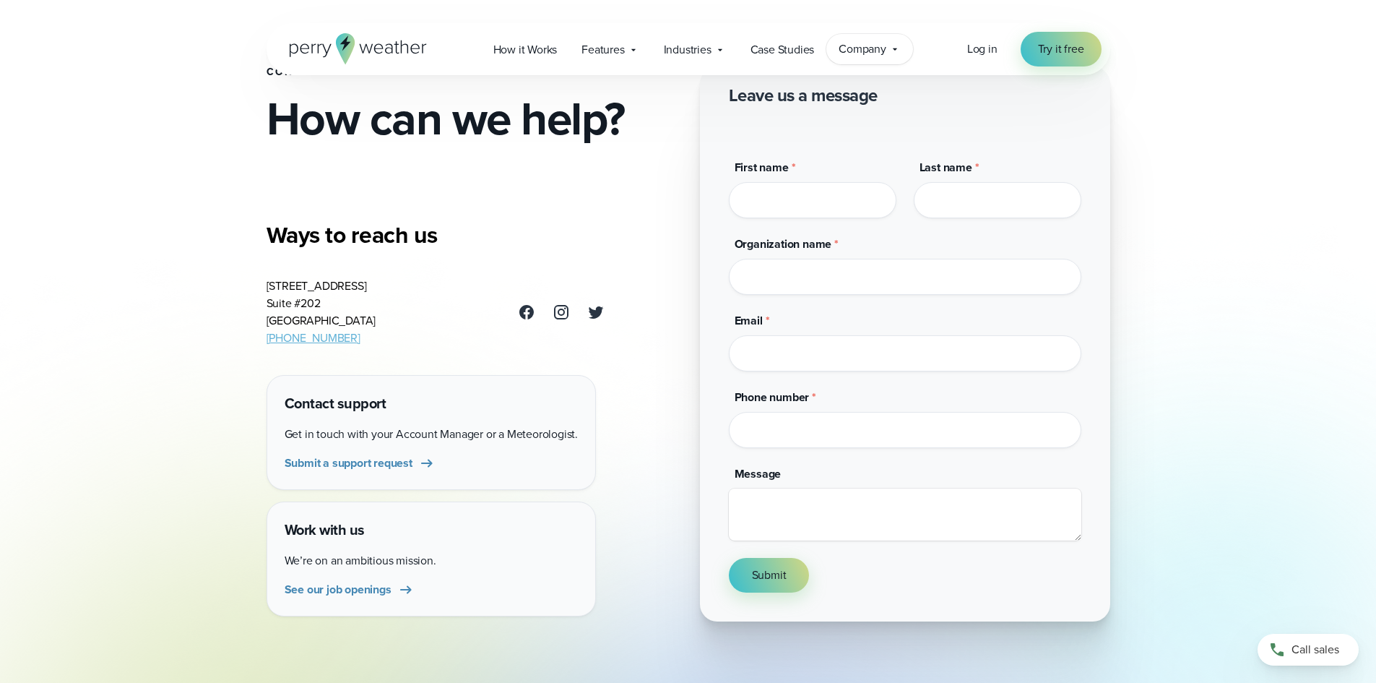 The height and width of the screenshot is (683, 1376). What do you see at coordinates (603, 50) in the screenshot?
I see `span: Features` at bounding box center [603, 50].